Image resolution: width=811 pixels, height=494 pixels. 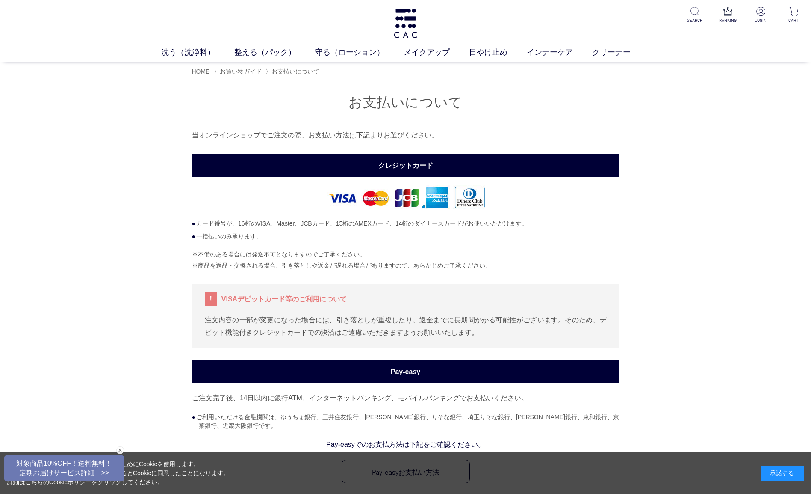 What do you see at coordinates (406, 299) in the screenshot?
I see `p: VISAデビットカード等のご利用について` at bounding box center [406, 299].